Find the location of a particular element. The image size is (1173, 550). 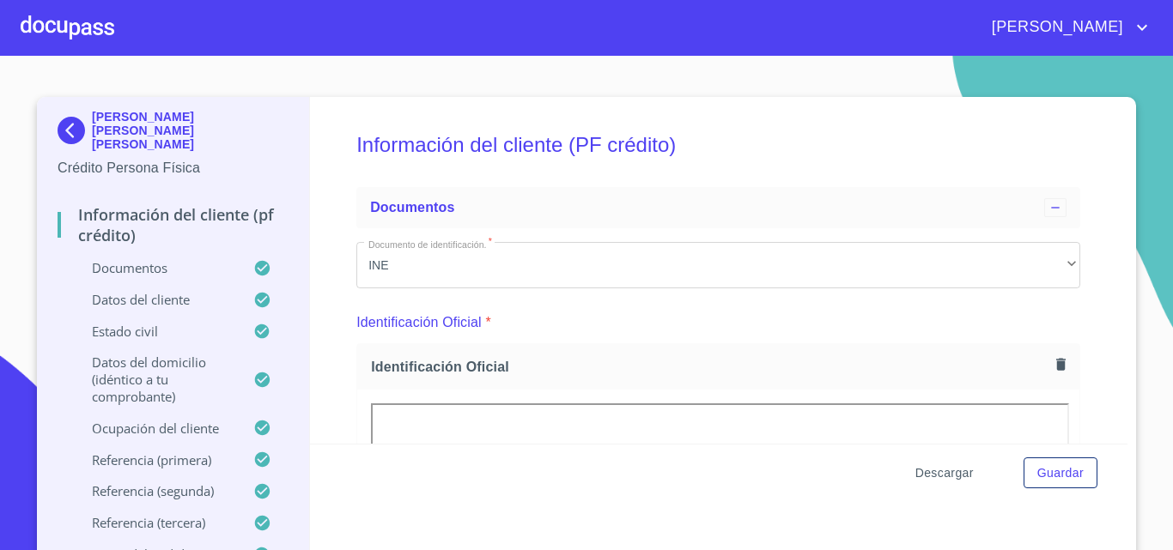

button: account of current user is located at coordinates (1066, 27).